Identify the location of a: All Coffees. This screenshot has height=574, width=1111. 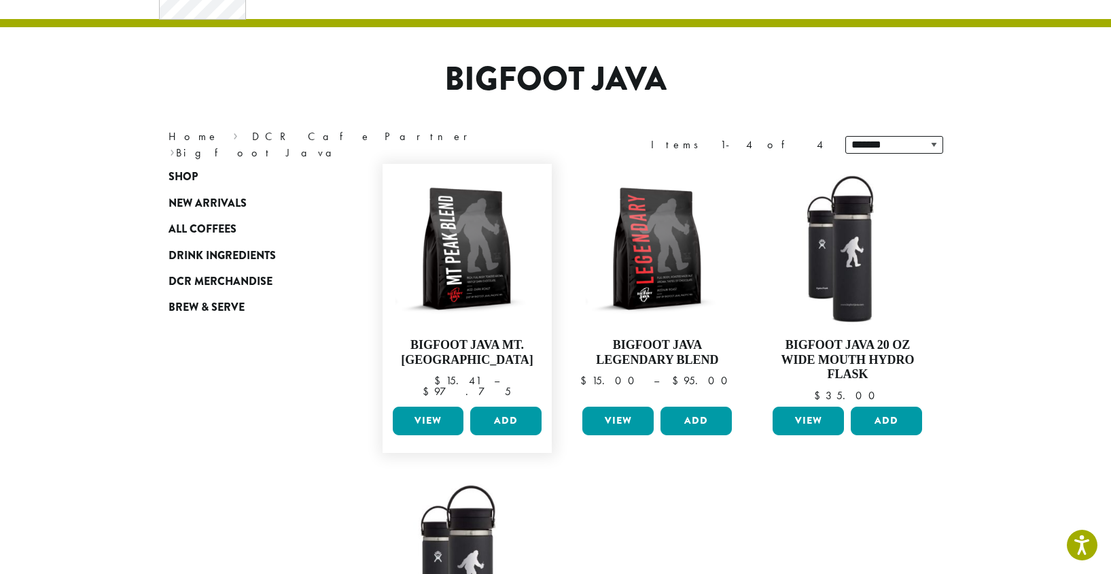
(250, 229).